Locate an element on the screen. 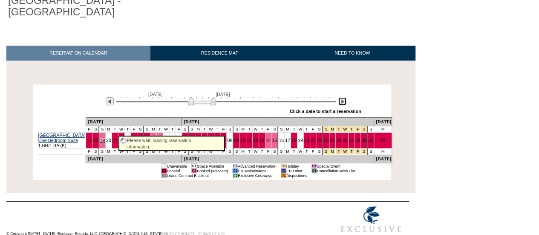  a: 10 is located at coordinates (243, 140).